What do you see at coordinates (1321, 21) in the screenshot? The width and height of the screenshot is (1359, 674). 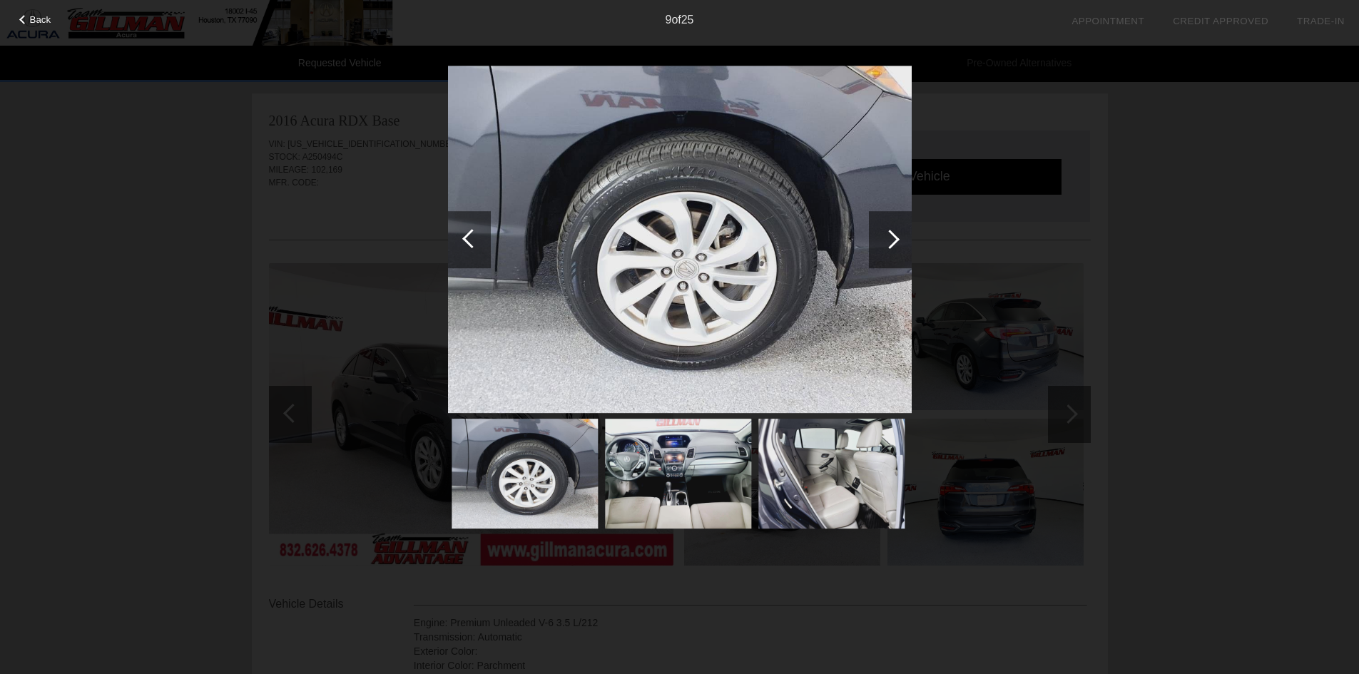 I see `a: Trade-In` at bounding box center [1321, 21].